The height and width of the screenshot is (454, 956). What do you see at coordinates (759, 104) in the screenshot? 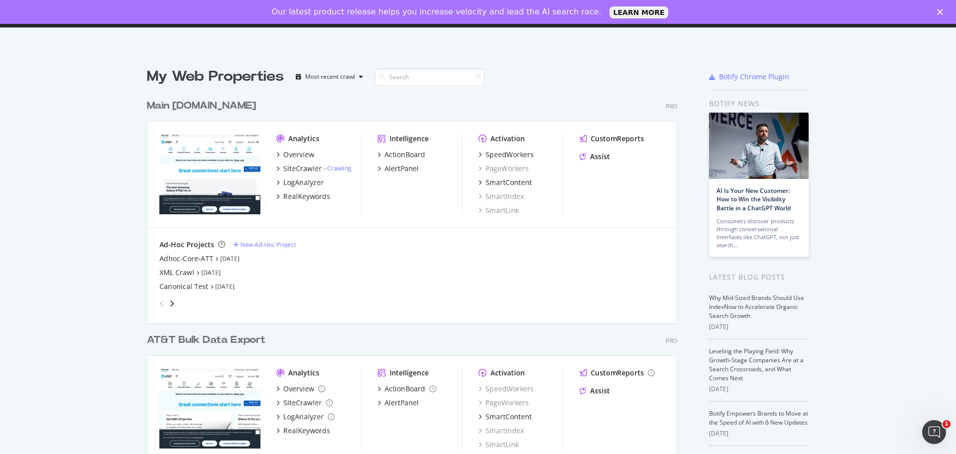
I see `div: Botify news` at bounding box center [759, 104].